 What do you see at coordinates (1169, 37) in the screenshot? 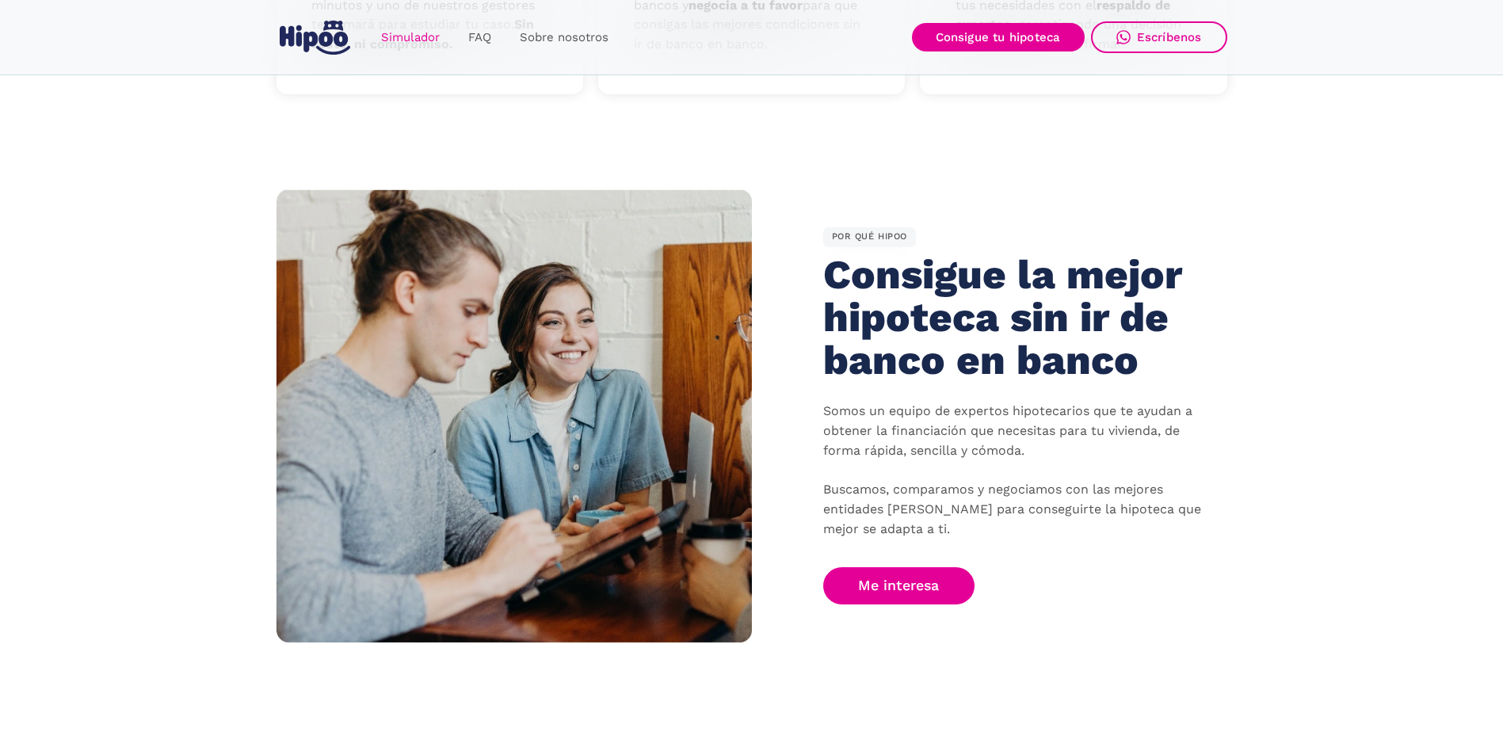
I see `div: Escríbenos` at bounding box center [1169, 37].